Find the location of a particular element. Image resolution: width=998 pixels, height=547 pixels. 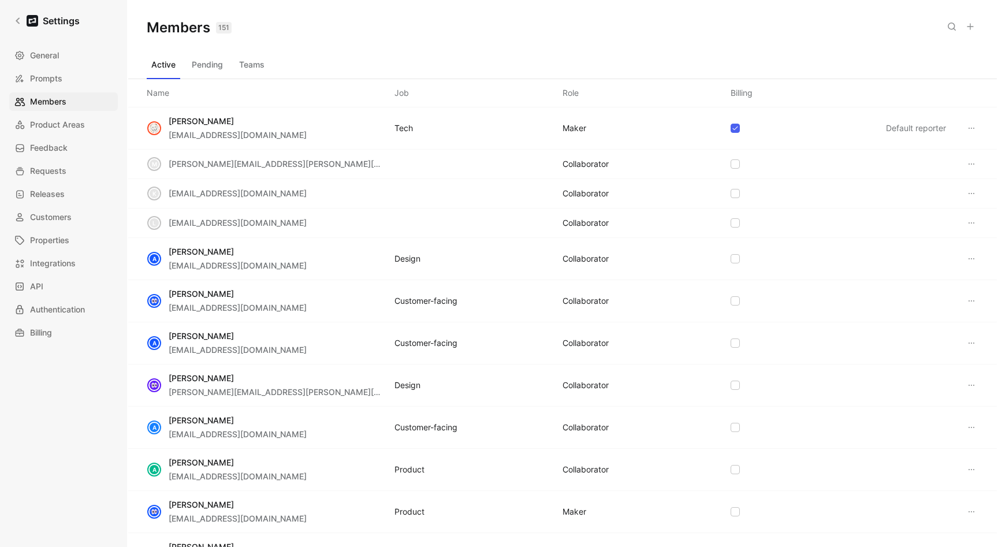

div: Job is located at coordinates (401, 93).